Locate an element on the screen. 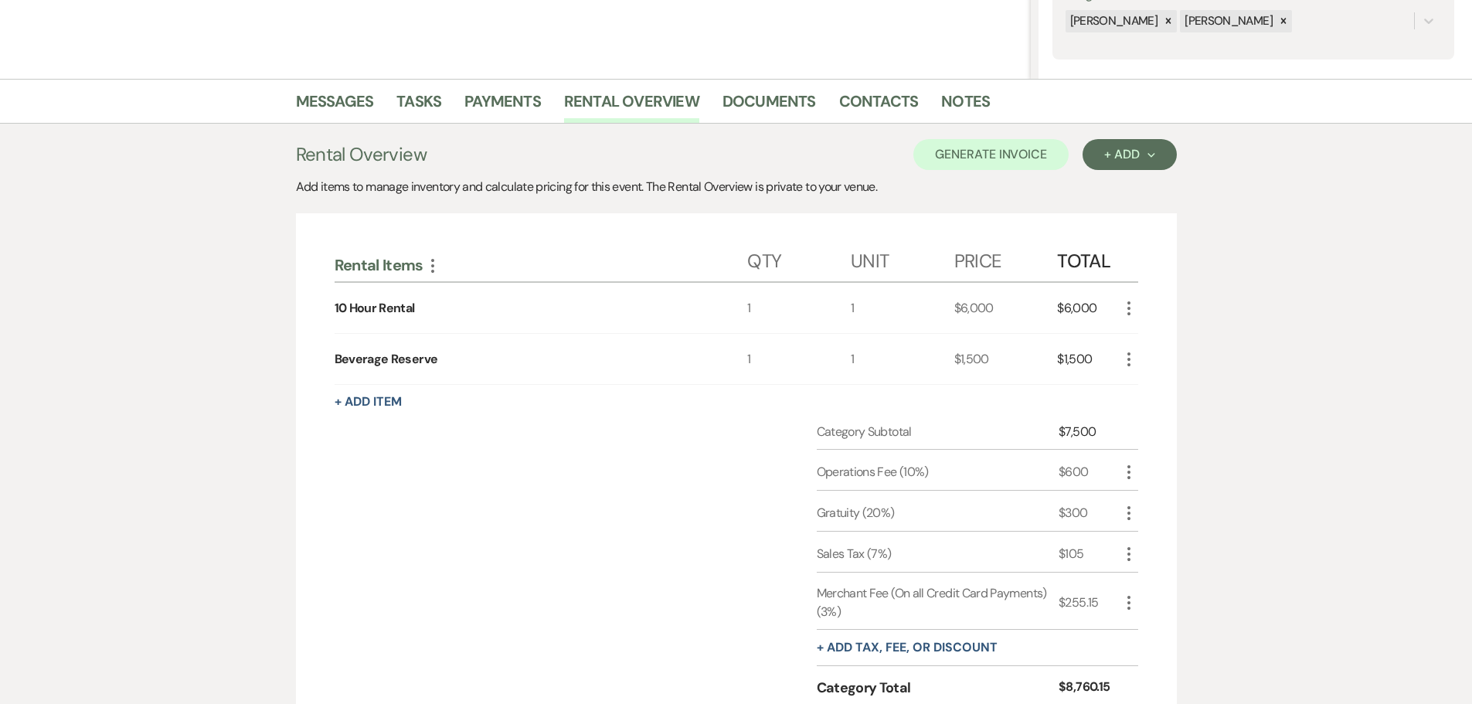 The height and width of the screenshot is (704, 1472). h3: Rental Overview is located at coordinates (361, 155).